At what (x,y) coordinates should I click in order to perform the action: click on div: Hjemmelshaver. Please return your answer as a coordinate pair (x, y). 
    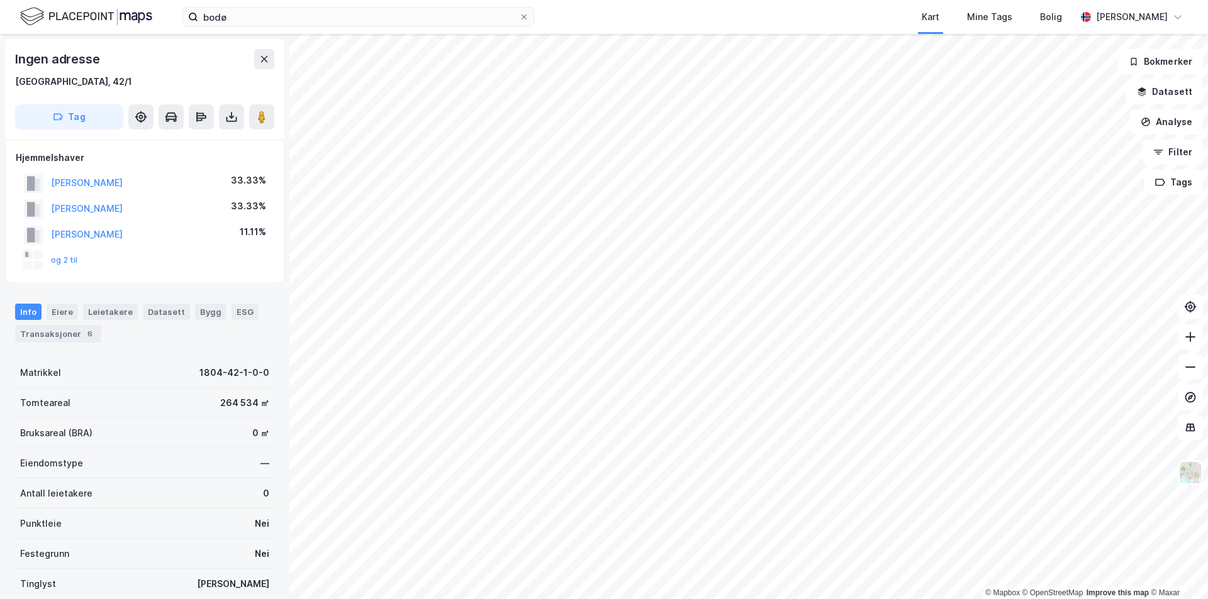
    Looking at the image, I should click on (145, 158).